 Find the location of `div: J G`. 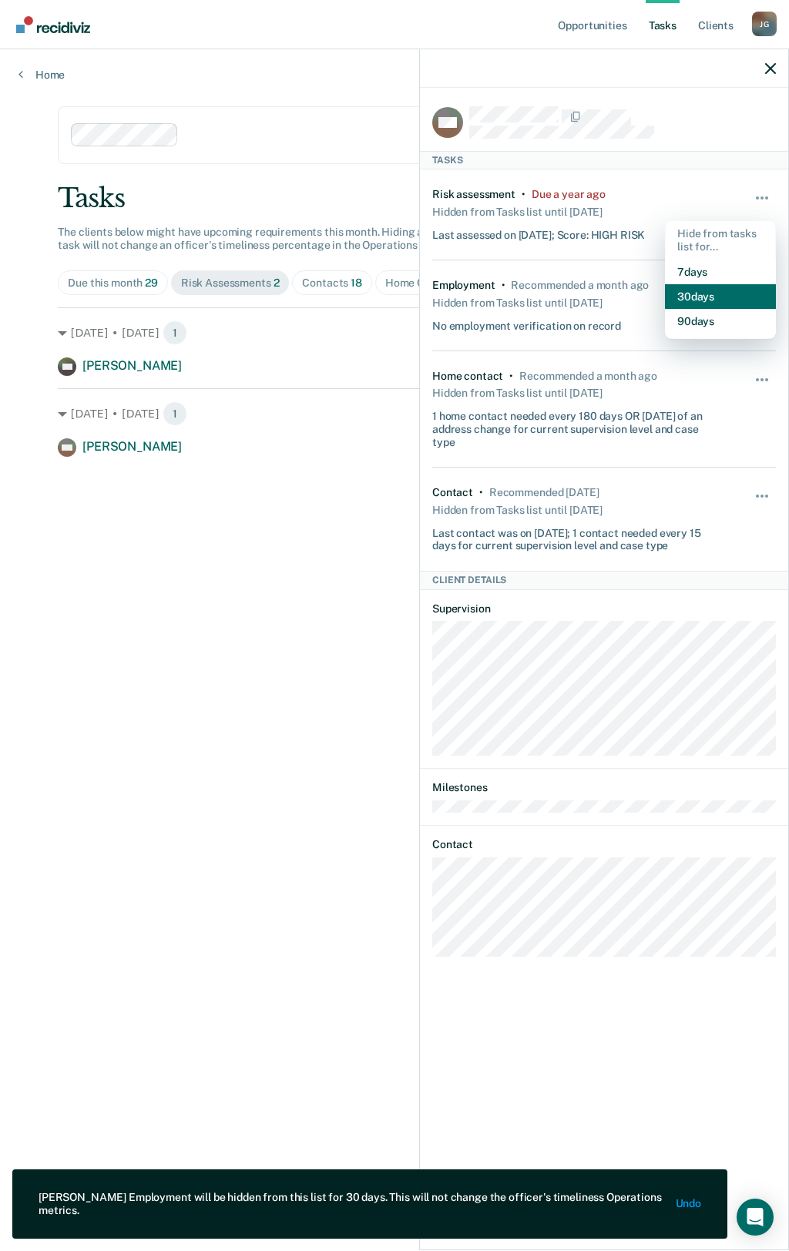

div: J G is located at coordinates (764, 24).